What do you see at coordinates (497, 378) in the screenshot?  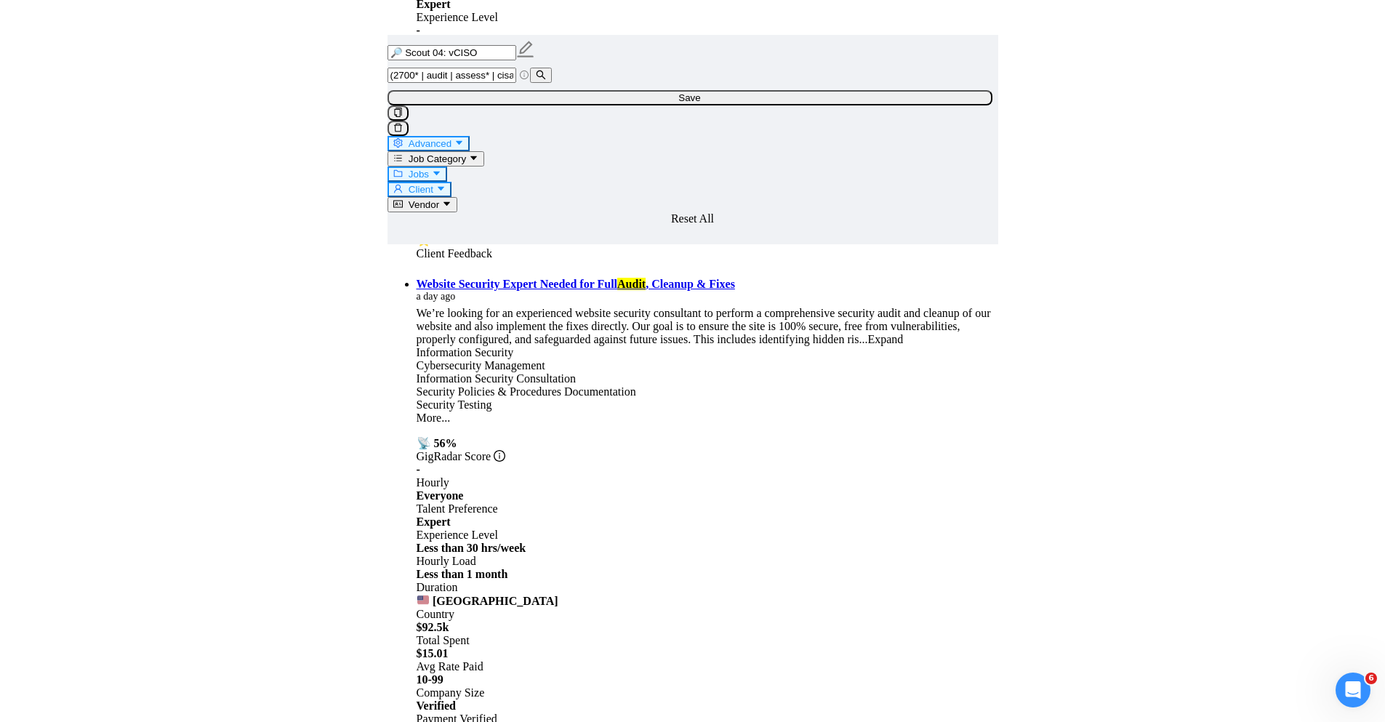 I see `span: Information Security Consultation` at bounding box center [497, 378].